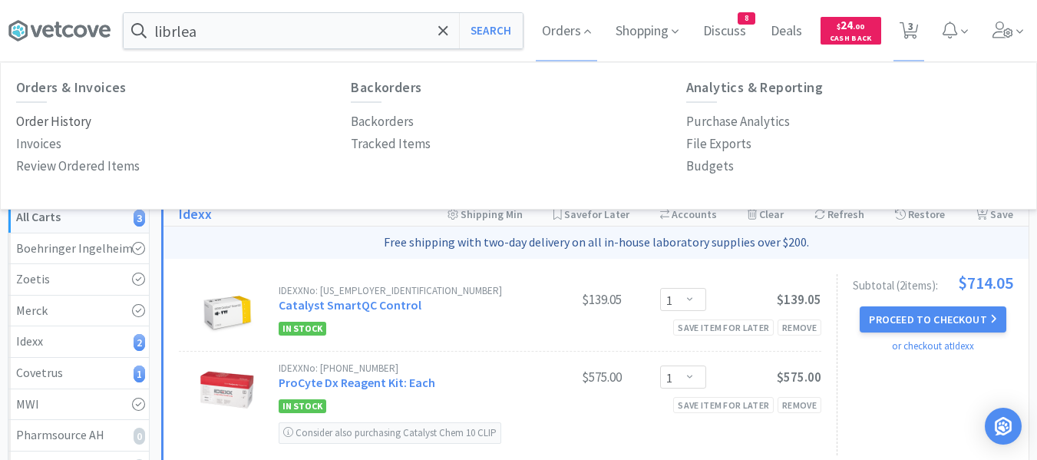  Describe the element at coordinates (184, 88) in the screenshot. I see `h6: Orders & Invoices` at that location.